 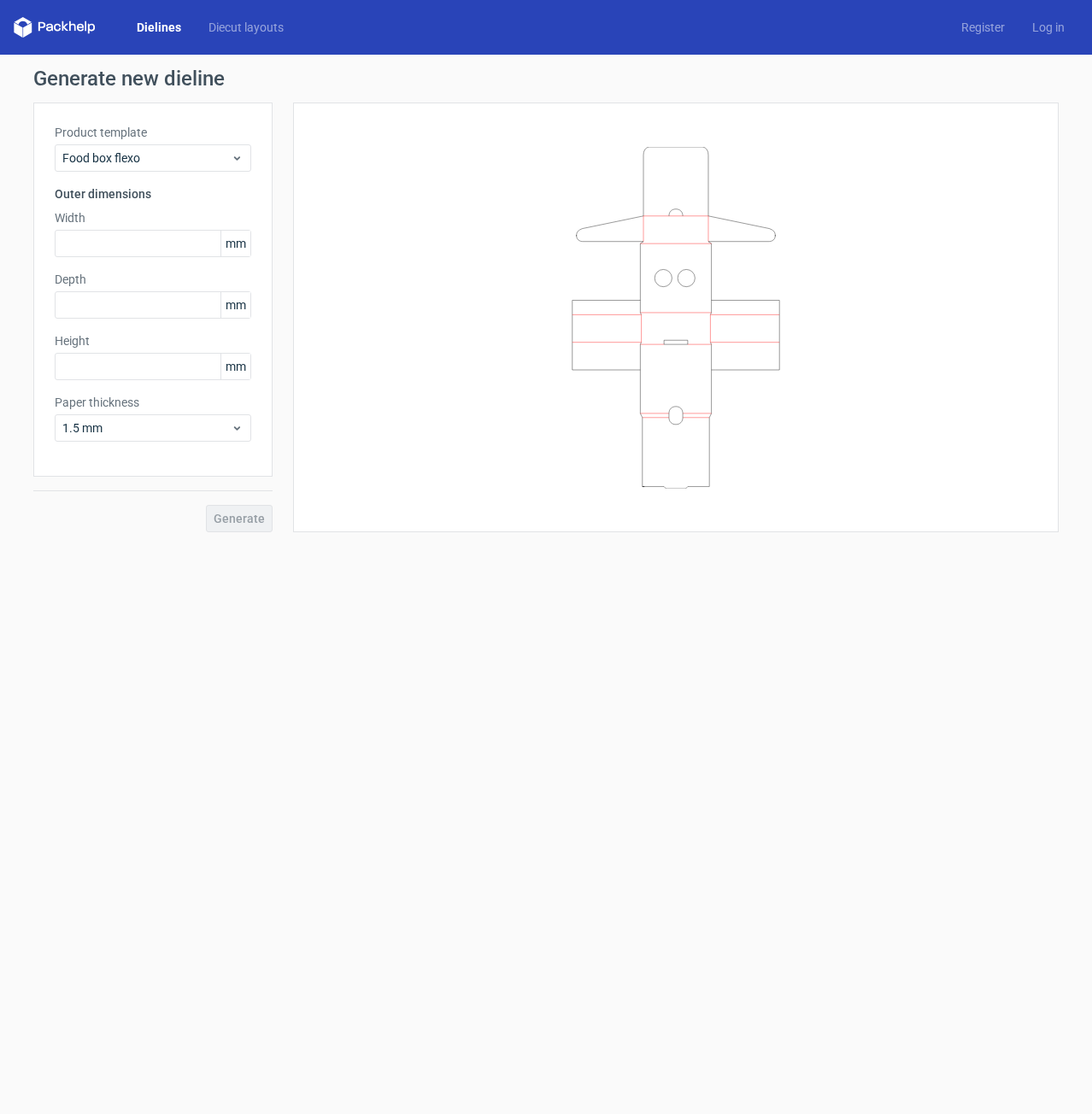 I want to click on span: 1.5 mm, so click(x=146, y=428).